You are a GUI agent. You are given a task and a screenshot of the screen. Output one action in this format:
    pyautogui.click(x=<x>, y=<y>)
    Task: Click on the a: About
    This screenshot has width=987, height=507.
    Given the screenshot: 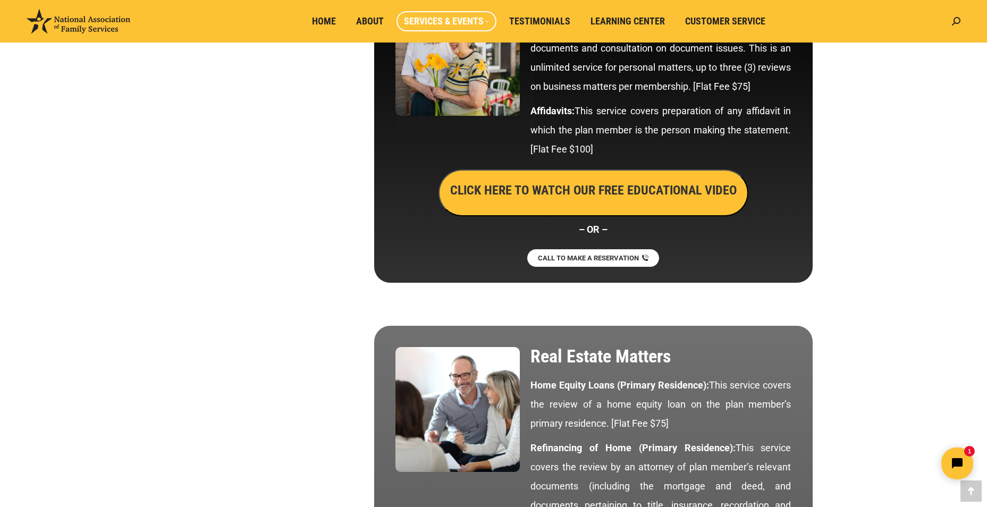 What is the action you would take?
    pyautogui.click(x=370, y=21)
    